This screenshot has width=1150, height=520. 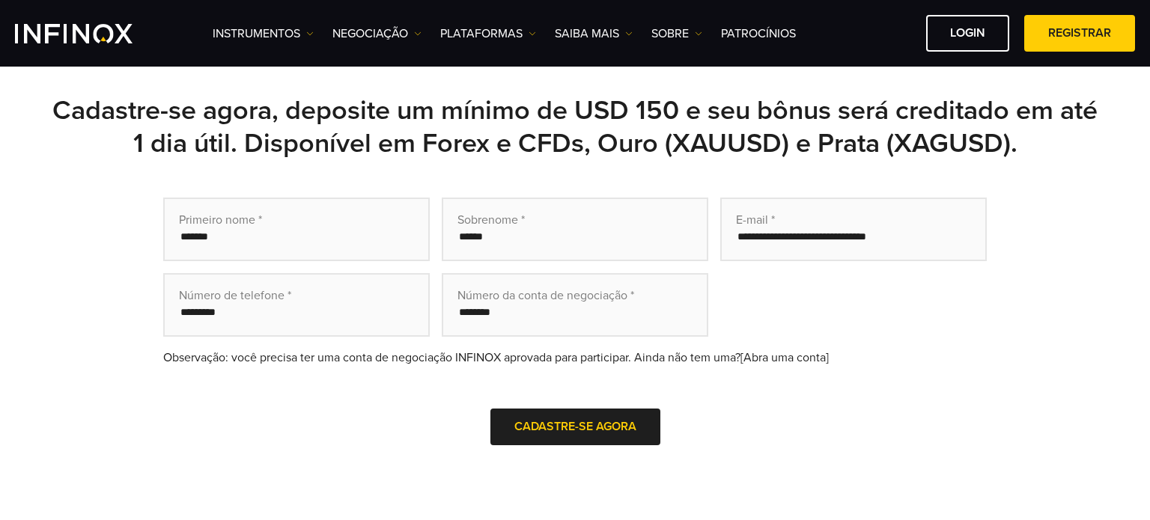 What do you see at coordinates (575, 127) in the screenshot?
I see `h2: Cadastre-se agora, deposite um mínimo de USD 150 e seu bônus será creditado em até 1 dia útil. Di...` at bounding box center [575, 127].